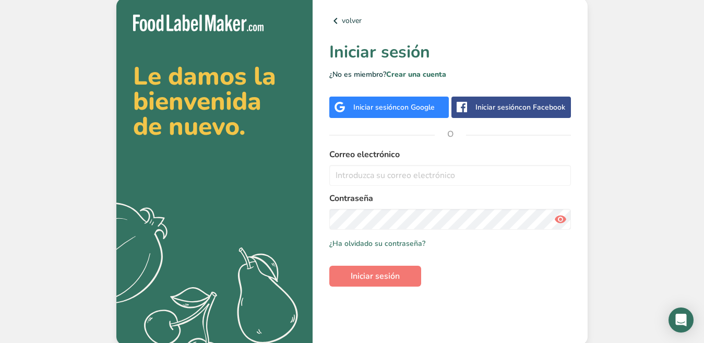  What do you see at coordinates (450, 74) in the screenshot?
I see `p: ¿No es miembro?` at bounding box center [450, 74].